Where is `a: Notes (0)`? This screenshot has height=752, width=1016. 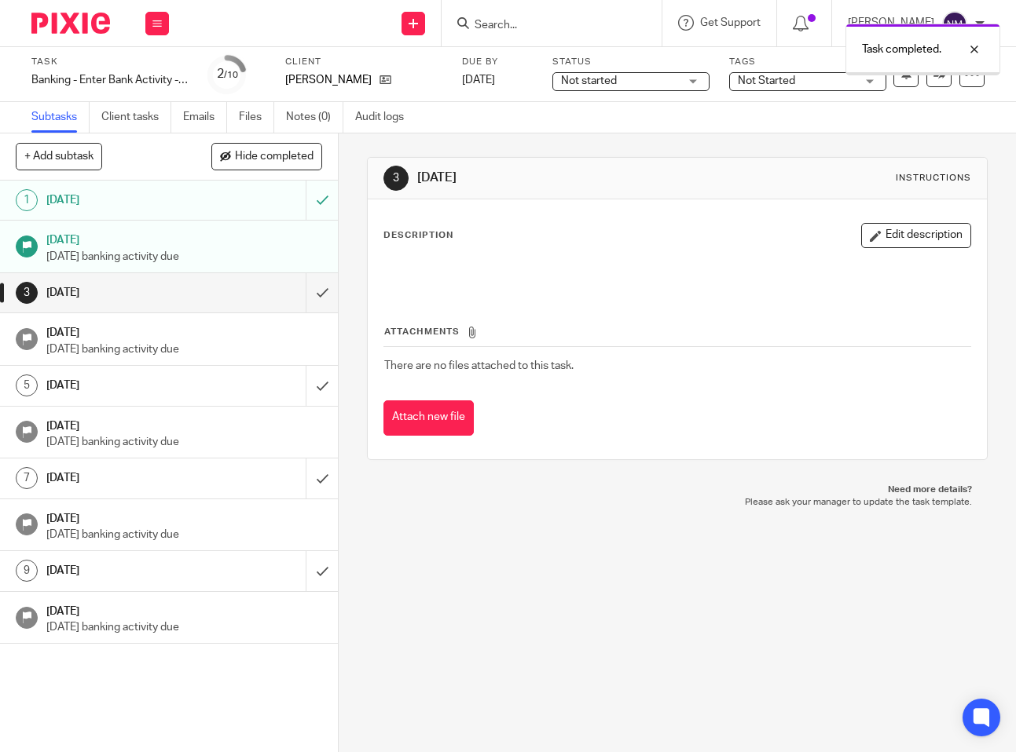 a: Notes (0) is located at coordinates (314, 117).